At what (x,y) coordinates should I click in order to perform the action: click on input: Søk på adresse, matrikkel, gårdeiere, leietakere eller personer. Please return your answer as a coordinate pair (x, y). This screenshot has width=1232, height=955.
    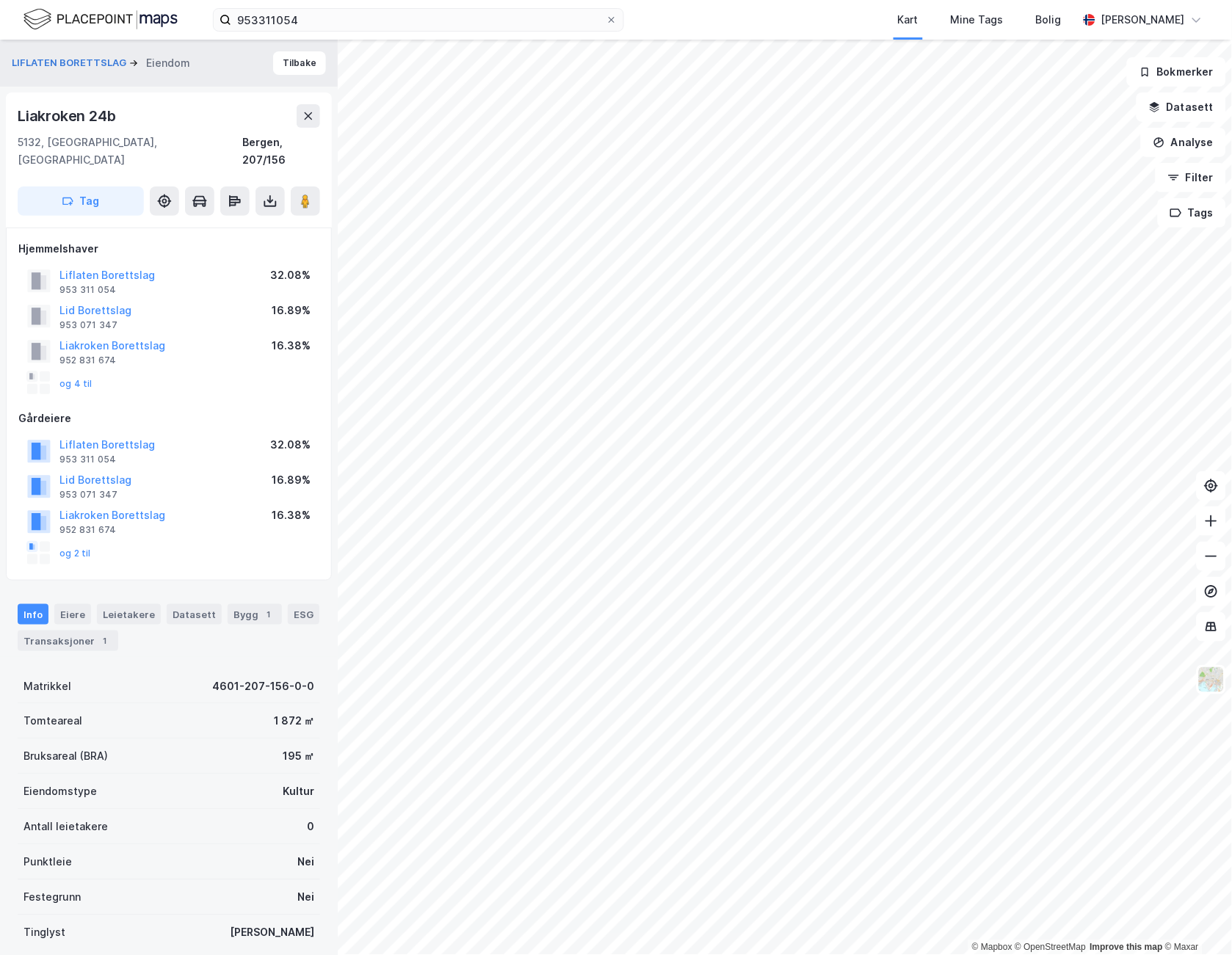
    Looking at the image, I should click on (419, 20).